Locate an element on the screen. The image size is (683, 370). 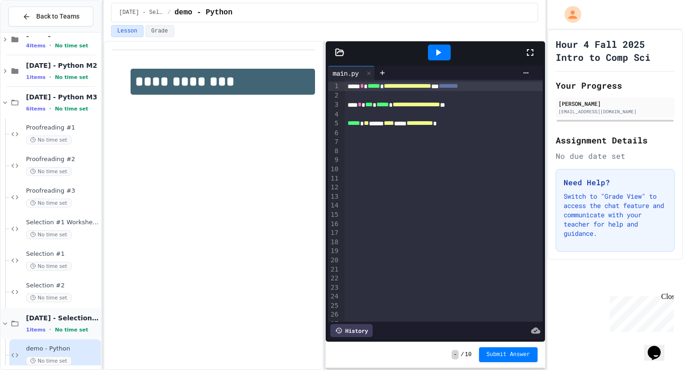
div: 17 is located at coordinates (334, 233).